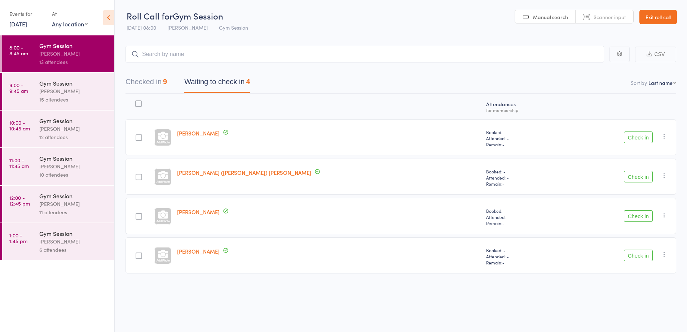 The image size is (687, 332). What do you see at coordinates (19, 200) in the screenshot?
I see `time: 12:00 - 12:45 pm` at bounding box center [19, 200].